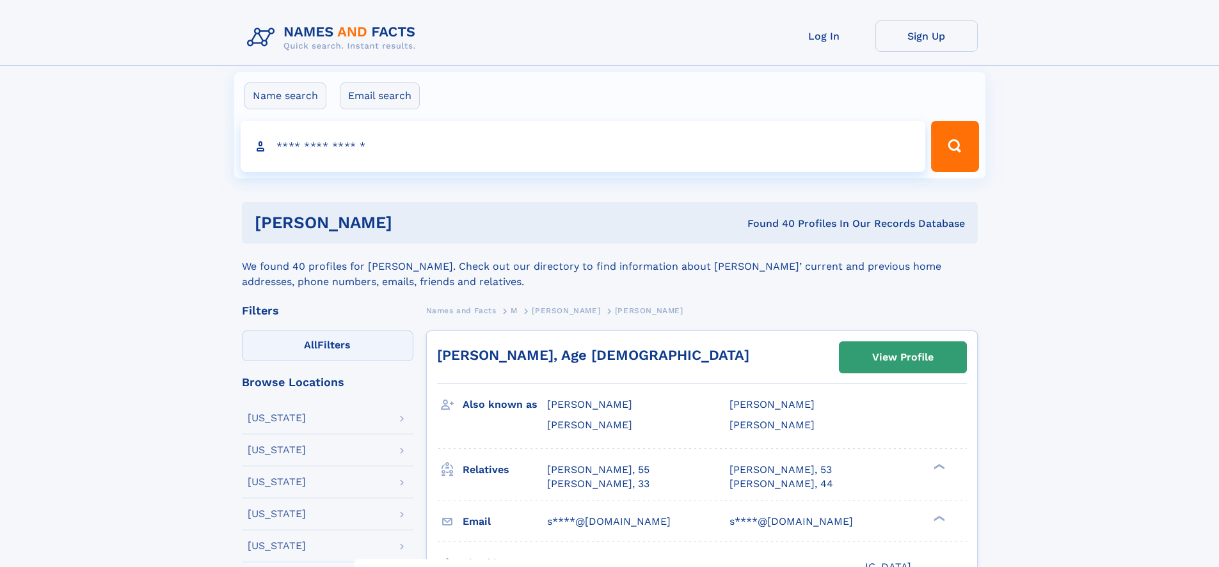 This screenshot has width=1219, height=567. What do you see at coordinates (310, 345) in the screenshot?
I see `span: All` at bounding box center [310, 345].